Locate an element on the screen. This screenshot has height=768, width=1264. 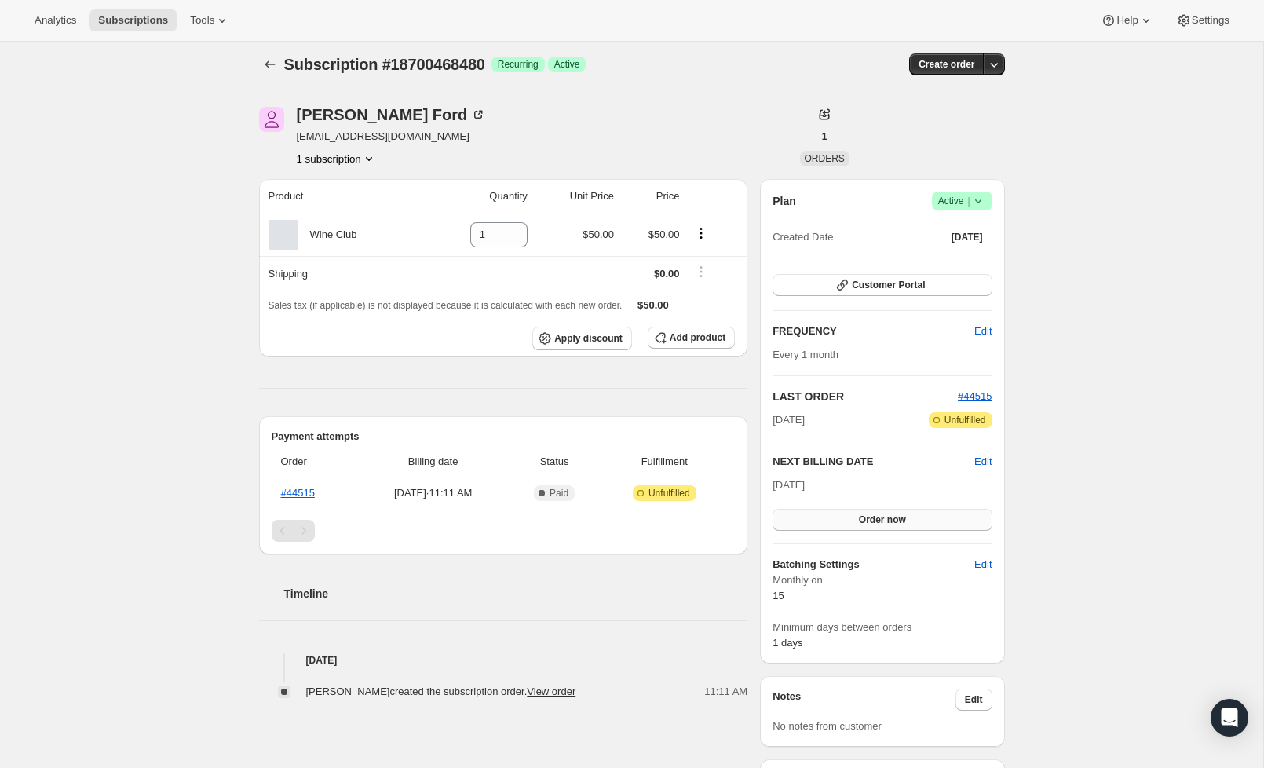
span: 15 is located at coordinates (778, 595).